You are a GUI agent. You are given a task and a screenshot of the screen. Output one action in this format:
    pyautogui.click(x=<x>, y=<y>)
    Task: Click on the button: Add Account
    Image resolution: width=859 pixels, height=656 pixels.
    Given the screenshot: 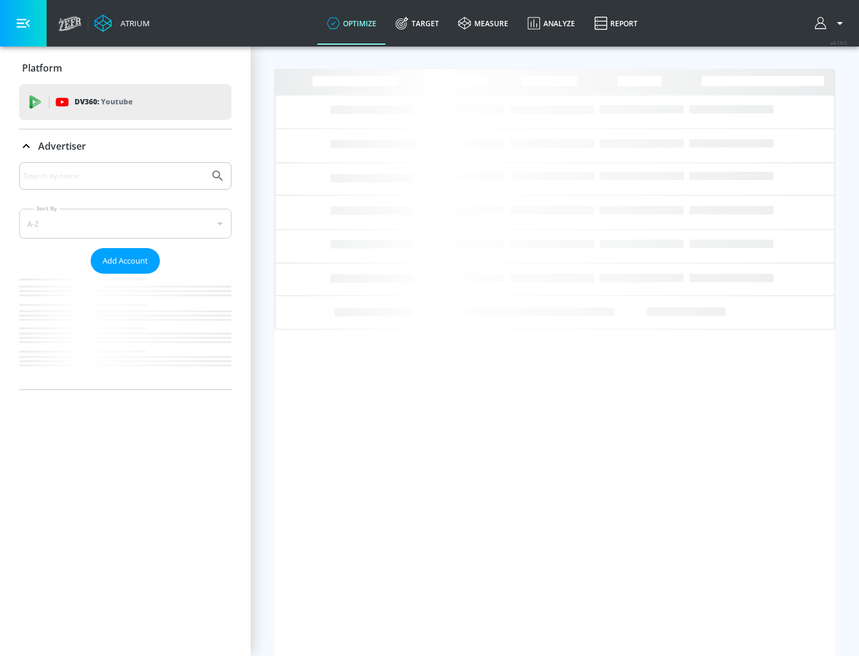 What is the action you would take?
    pyautogui.click(x=125, y=261)
    